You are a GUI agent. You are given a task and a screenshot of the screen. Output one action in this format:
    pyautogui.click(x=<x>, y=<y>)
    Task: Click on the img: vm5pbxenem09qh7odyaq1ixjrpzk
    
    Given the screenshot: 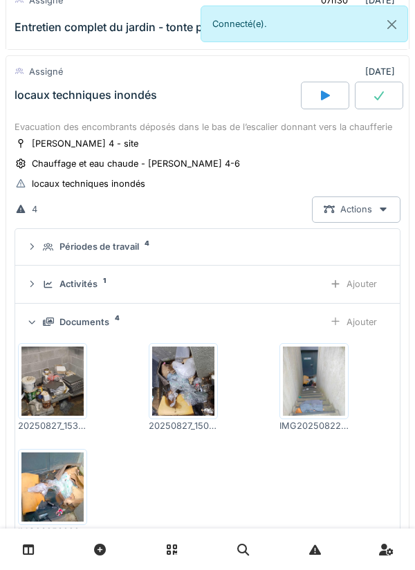 What is the action you would take?
    pyautogui.click(x=183, y=381)
    